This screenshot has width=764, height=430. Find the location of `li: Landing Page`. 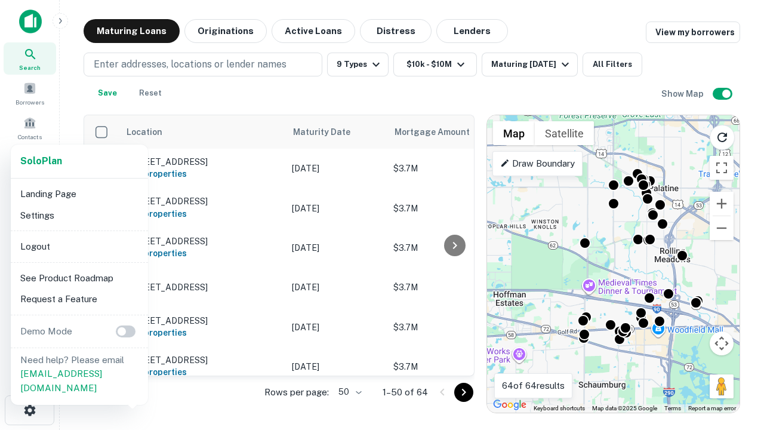

li: Landing Page is located at coordinates (79, 194).